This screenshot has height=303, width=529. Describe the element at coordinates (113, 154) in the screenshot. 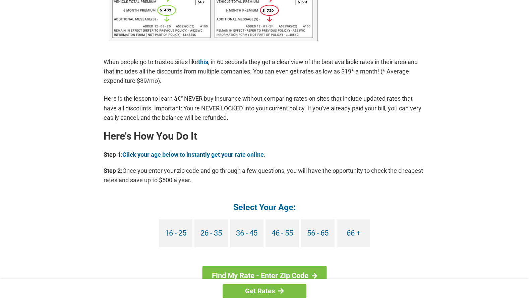

I see `b: Step 1:` at that location.